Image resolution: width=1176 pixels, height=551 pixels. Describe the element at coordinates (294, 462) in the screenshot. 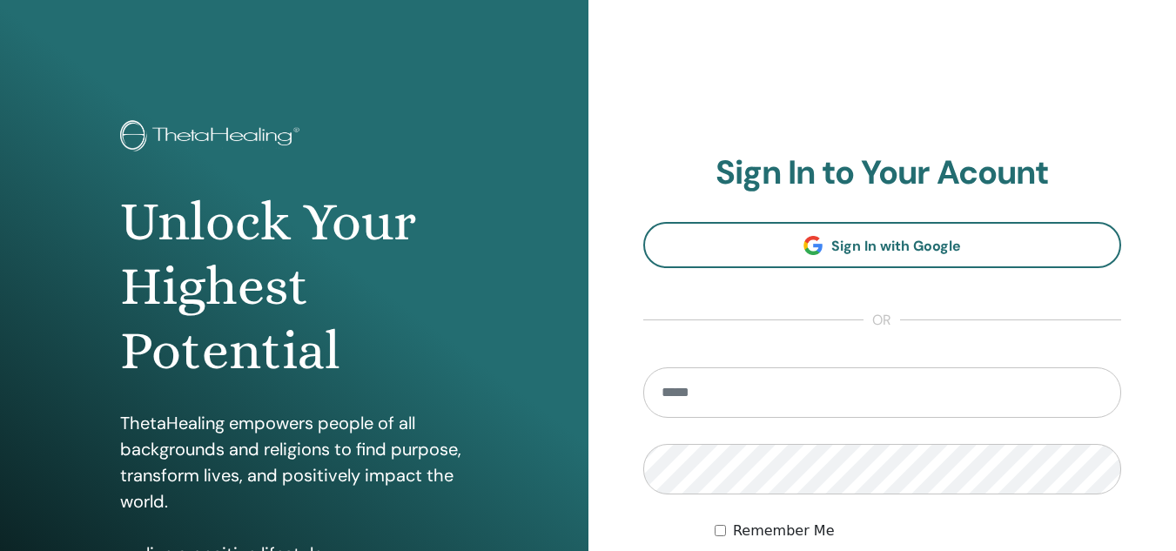

I see `p: ThetaHealing empowers people of all backgrounds and religions to find purpose, transform lives, a...` at that location.